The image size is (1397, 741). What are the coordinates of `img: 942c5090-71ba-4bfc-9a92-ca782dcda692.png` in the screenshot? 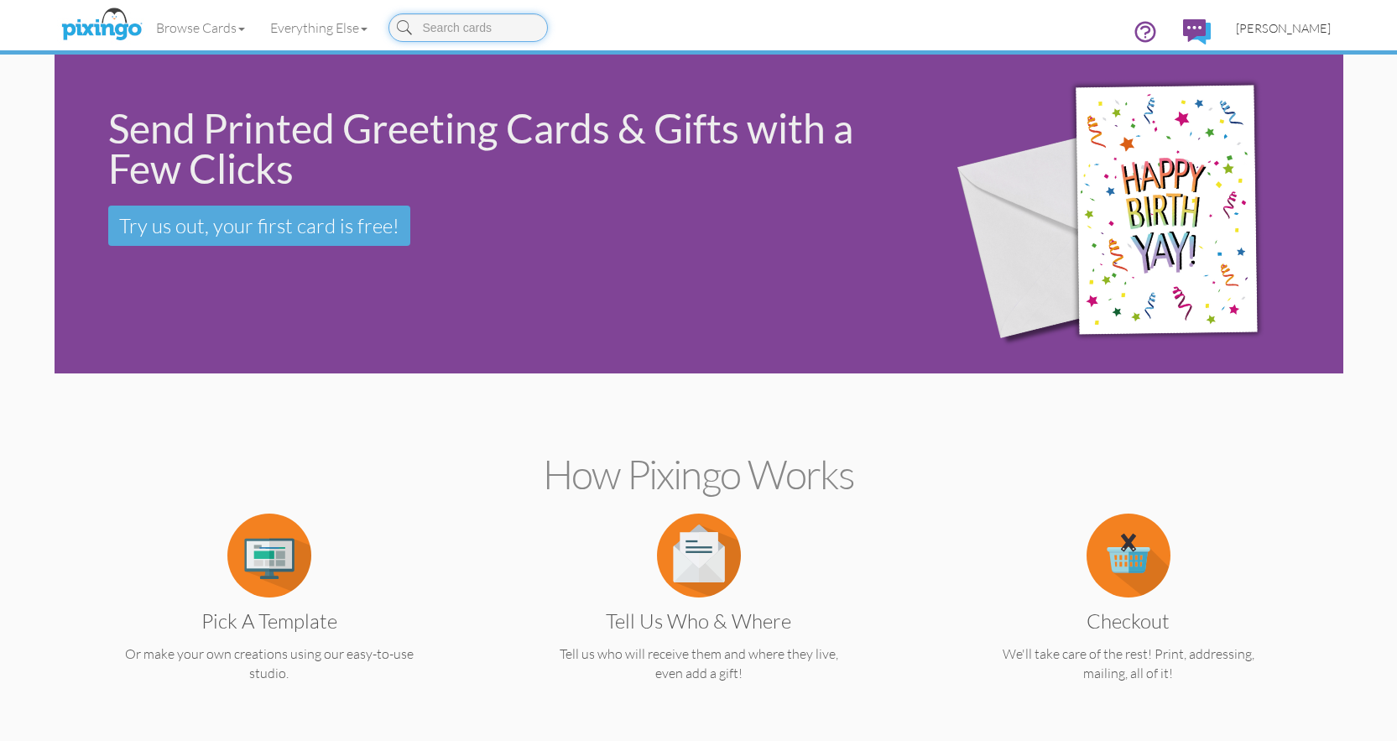 It's located at (1129, 214).